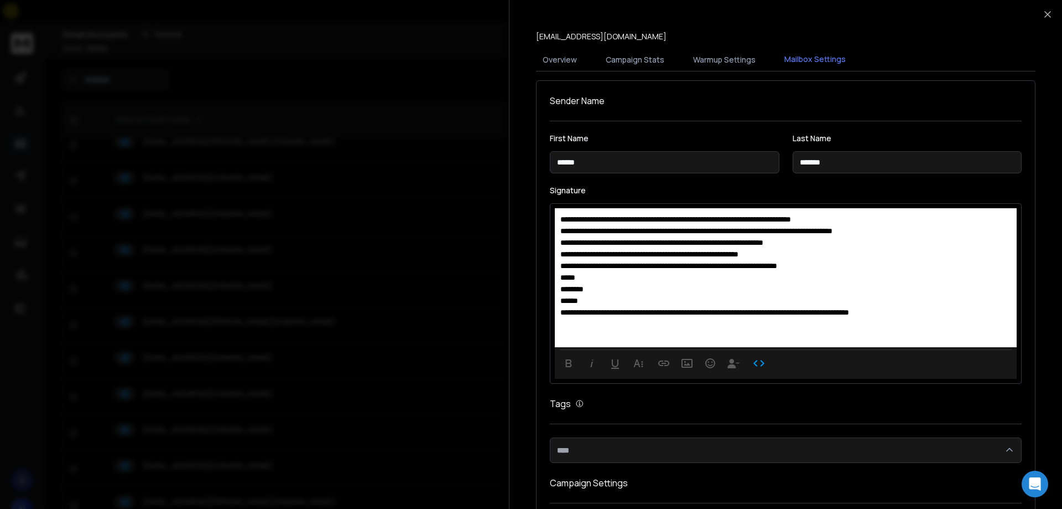 This screenshot has height=509, width=1062. What do you see at coordinates (786, 101) in the screenshot?
I see `h1: Sender Name` at bounding box center [786, 101].